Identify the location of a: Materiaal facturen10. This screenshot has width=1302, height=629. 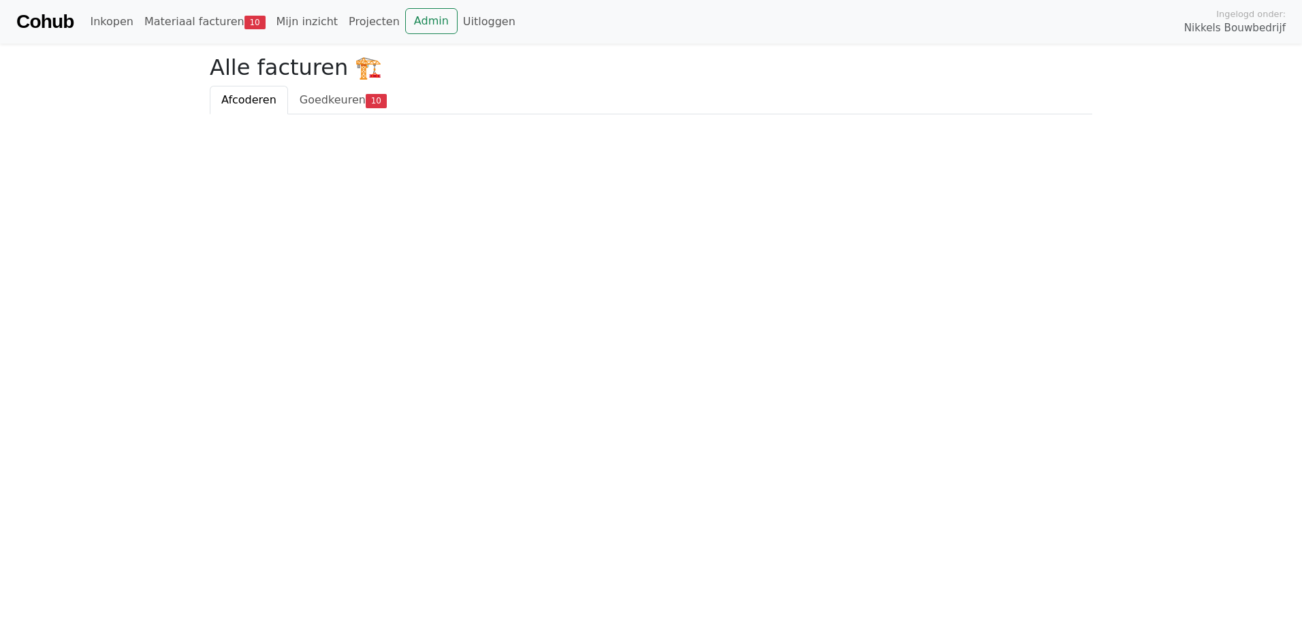
(205, 22).